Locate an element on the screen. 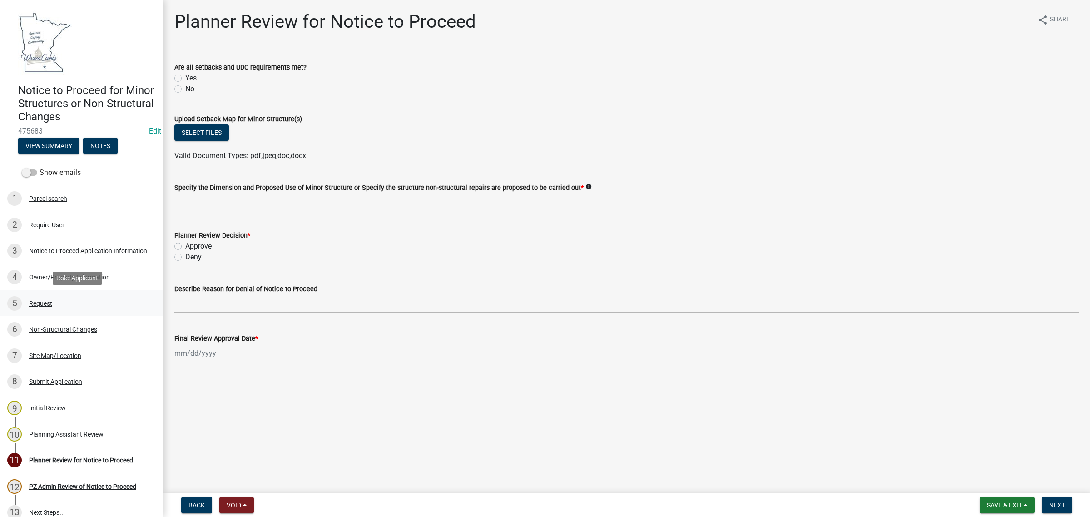 This screenshot has height=517, width=1090. span: Share is located at coordinates (1060, 20).